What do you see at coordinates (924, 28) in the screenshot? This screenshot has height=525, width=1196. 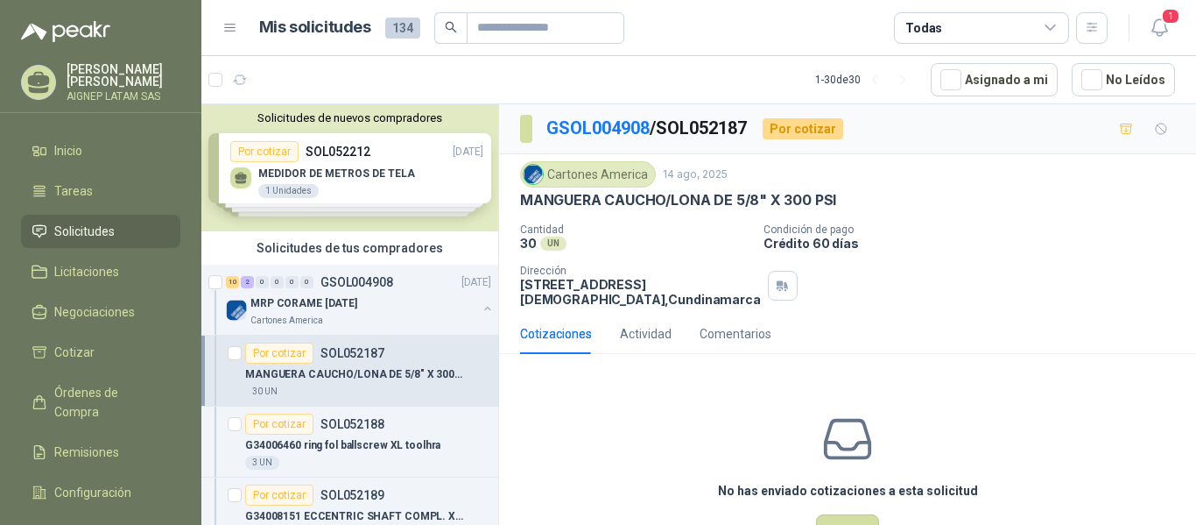 I see `div: Todas` at bounding box center [924, 28].